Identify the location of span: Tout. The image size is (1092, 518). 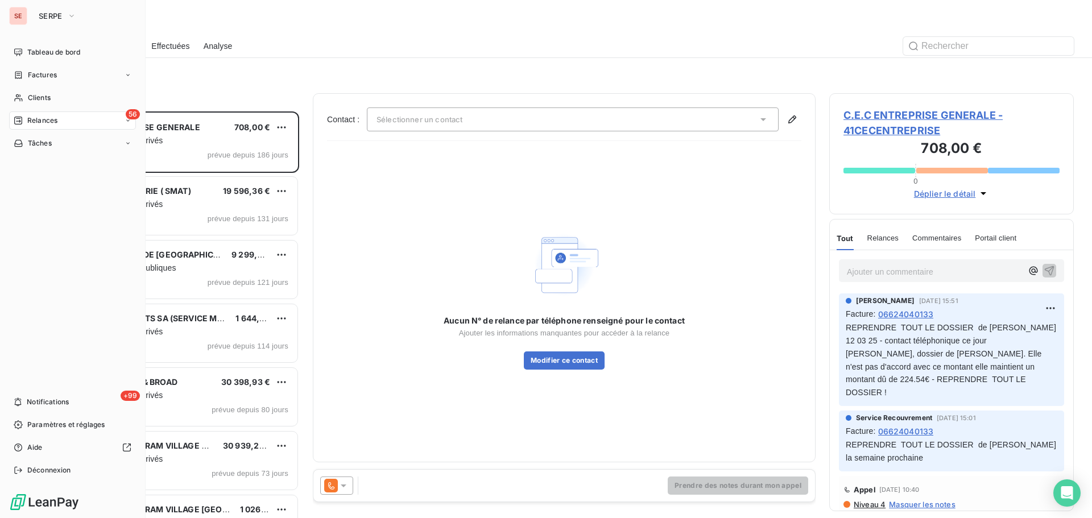
(845, 238).